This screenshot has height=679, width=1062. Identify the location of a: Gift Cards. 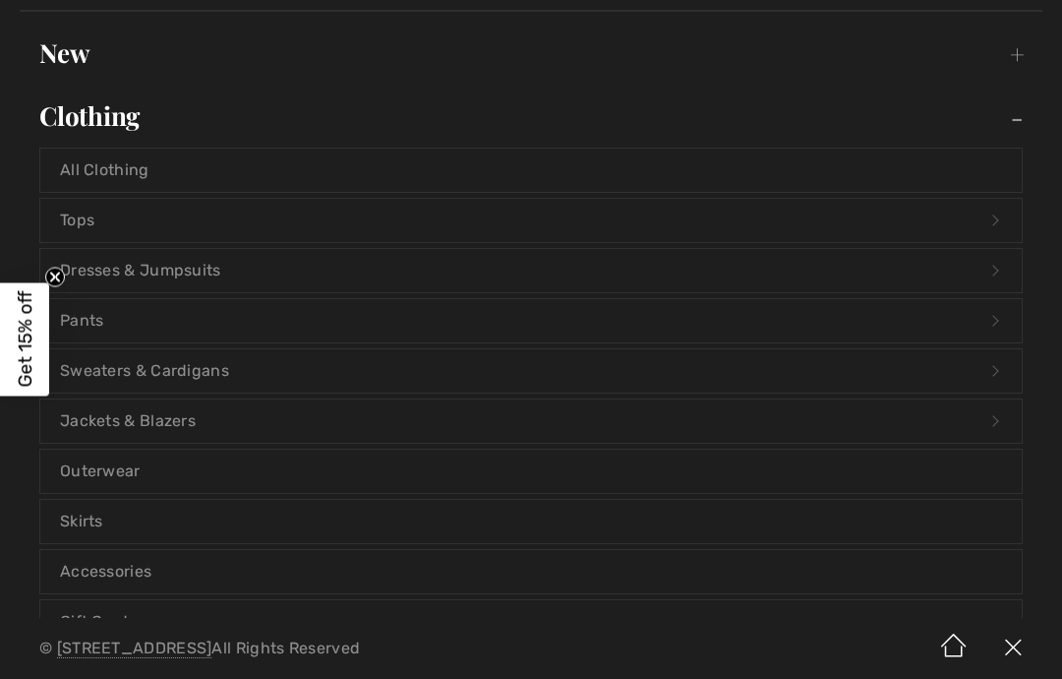
(531, 622).